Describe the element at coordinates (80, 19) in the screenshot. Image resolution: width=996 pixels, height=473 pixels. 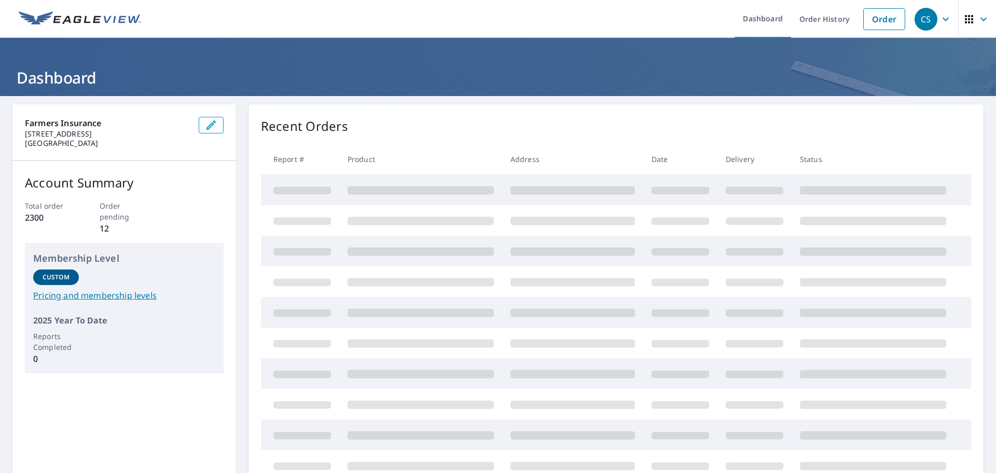
I see `img: EV Logo` at that location.